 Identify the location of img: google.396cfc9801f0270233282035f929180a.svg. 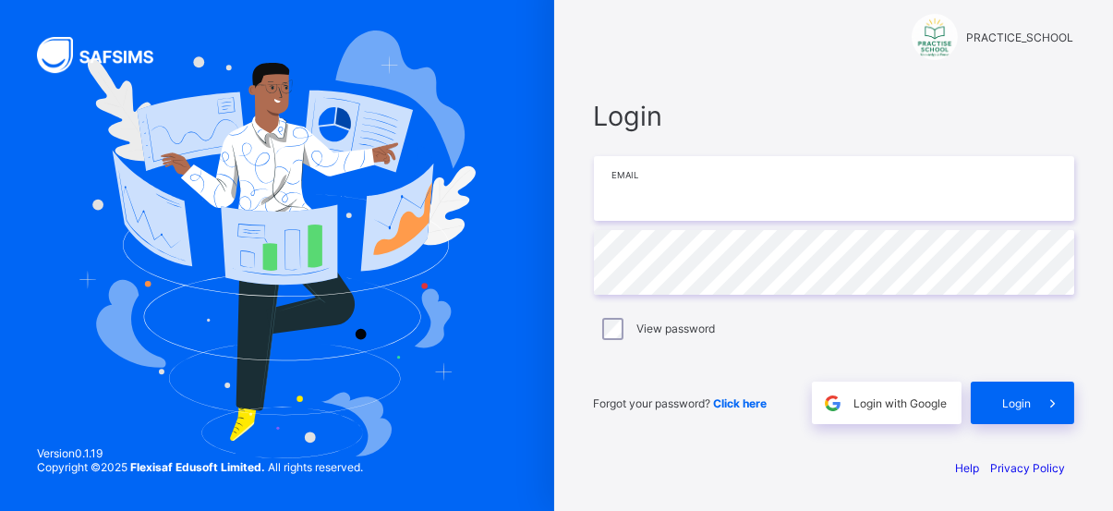
(832, 403).